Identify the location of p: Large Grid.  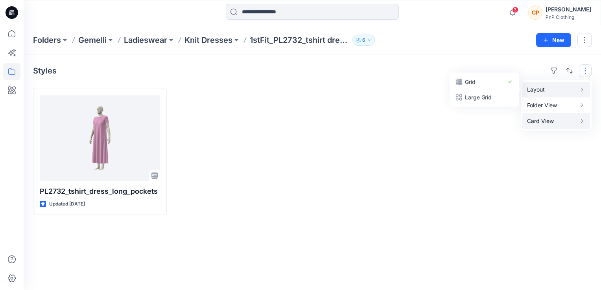
(484, 98).